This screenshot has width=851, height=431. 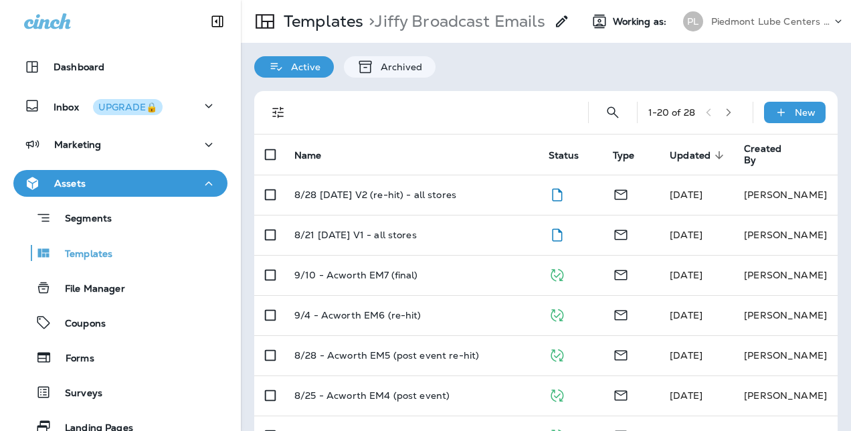 I want to click on p: Active, so click(x=302, y=67).